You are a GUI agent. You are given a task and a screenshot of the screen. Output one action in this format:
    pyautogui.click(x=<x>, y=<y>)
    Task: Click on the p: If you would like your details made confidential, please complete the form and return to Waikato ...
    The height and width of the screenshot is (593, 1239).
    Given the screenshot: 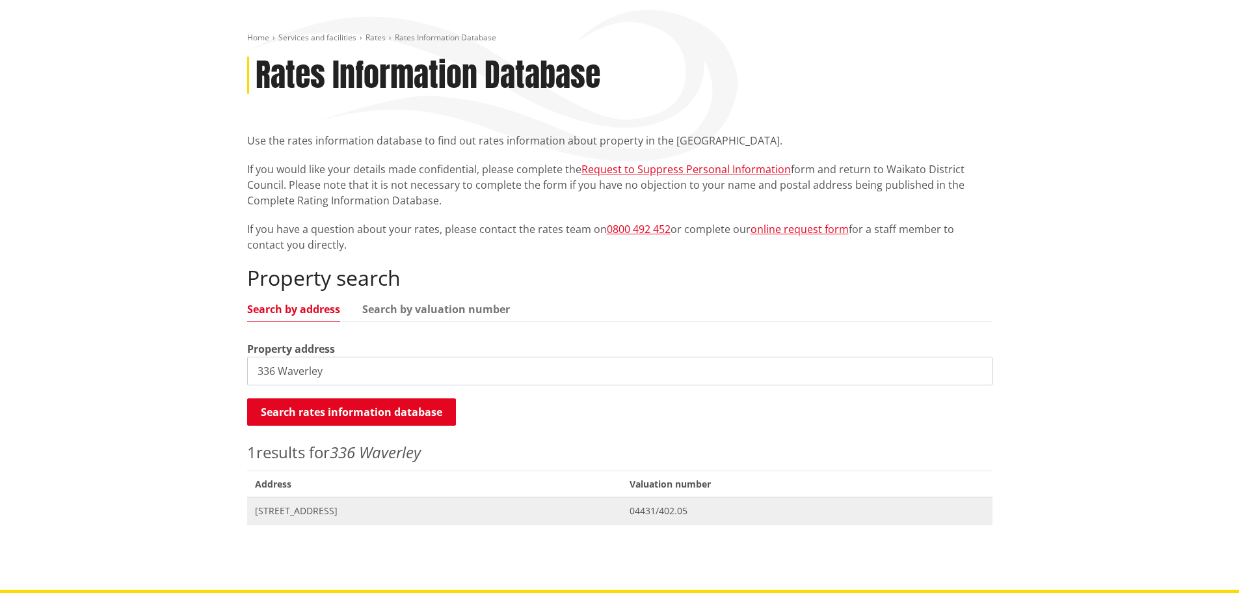 What is the action you would take?
    pyautogui.click(x=620, y=185)
    